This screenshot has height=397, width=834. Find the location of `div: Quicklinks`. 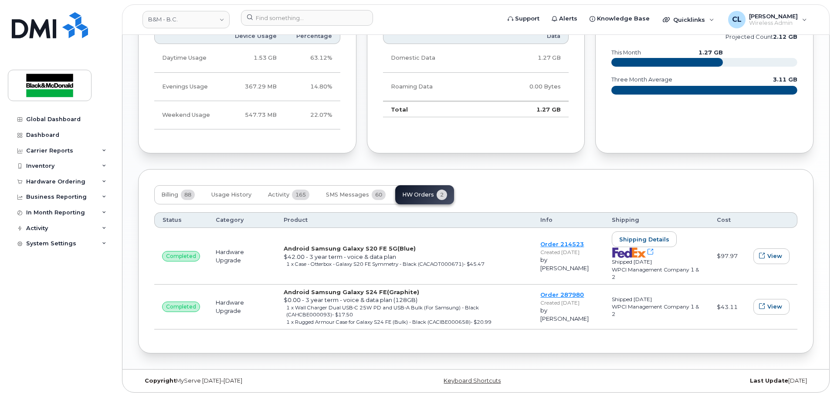

div: Quicklinks is located at coordinates (689, 20).